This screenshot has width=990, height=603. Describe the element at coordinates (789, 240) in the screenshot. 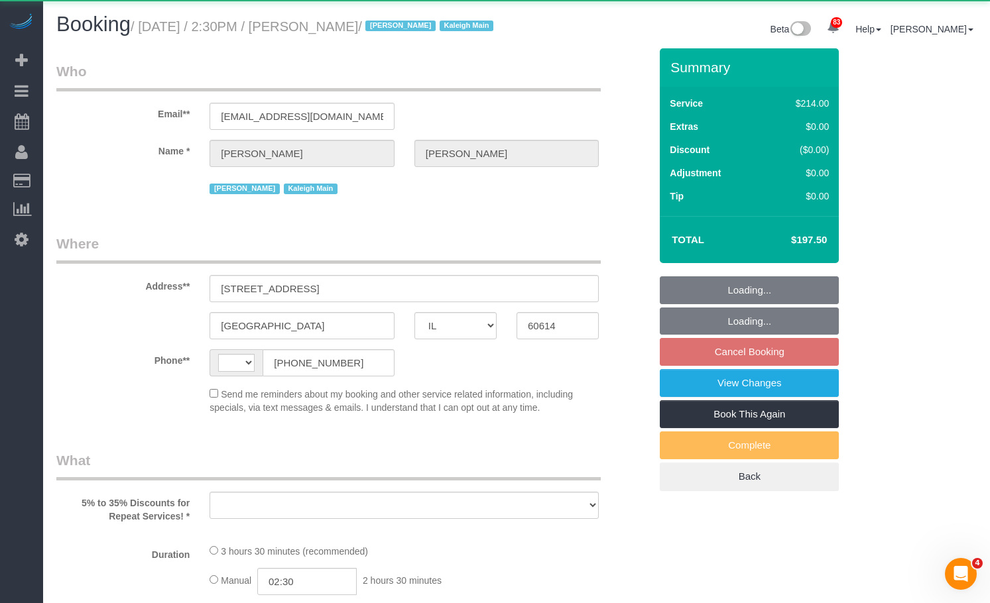

I see `h4: $197.50` at that location.